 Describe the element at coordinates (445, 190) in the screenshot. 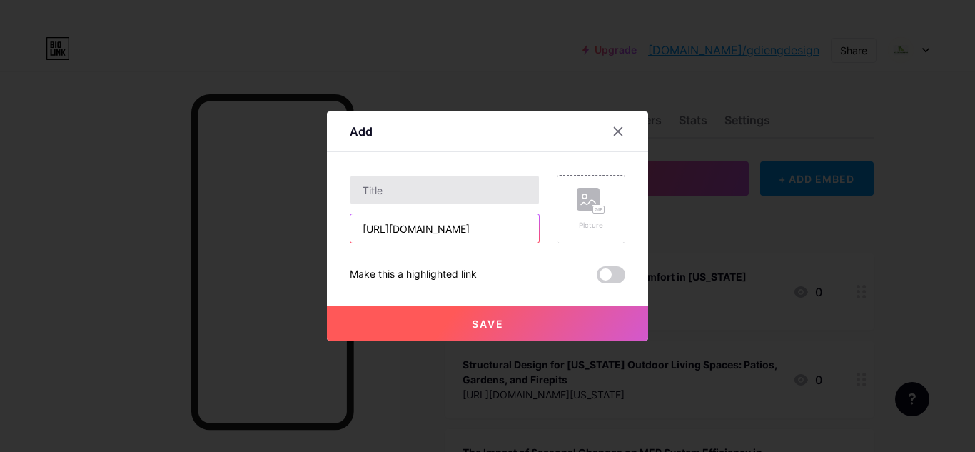

I see `input: Title` at that location.